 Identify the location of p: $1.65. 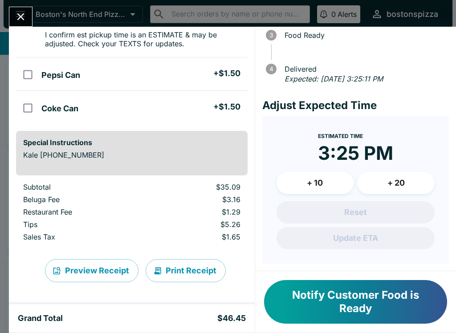
(196, 237).